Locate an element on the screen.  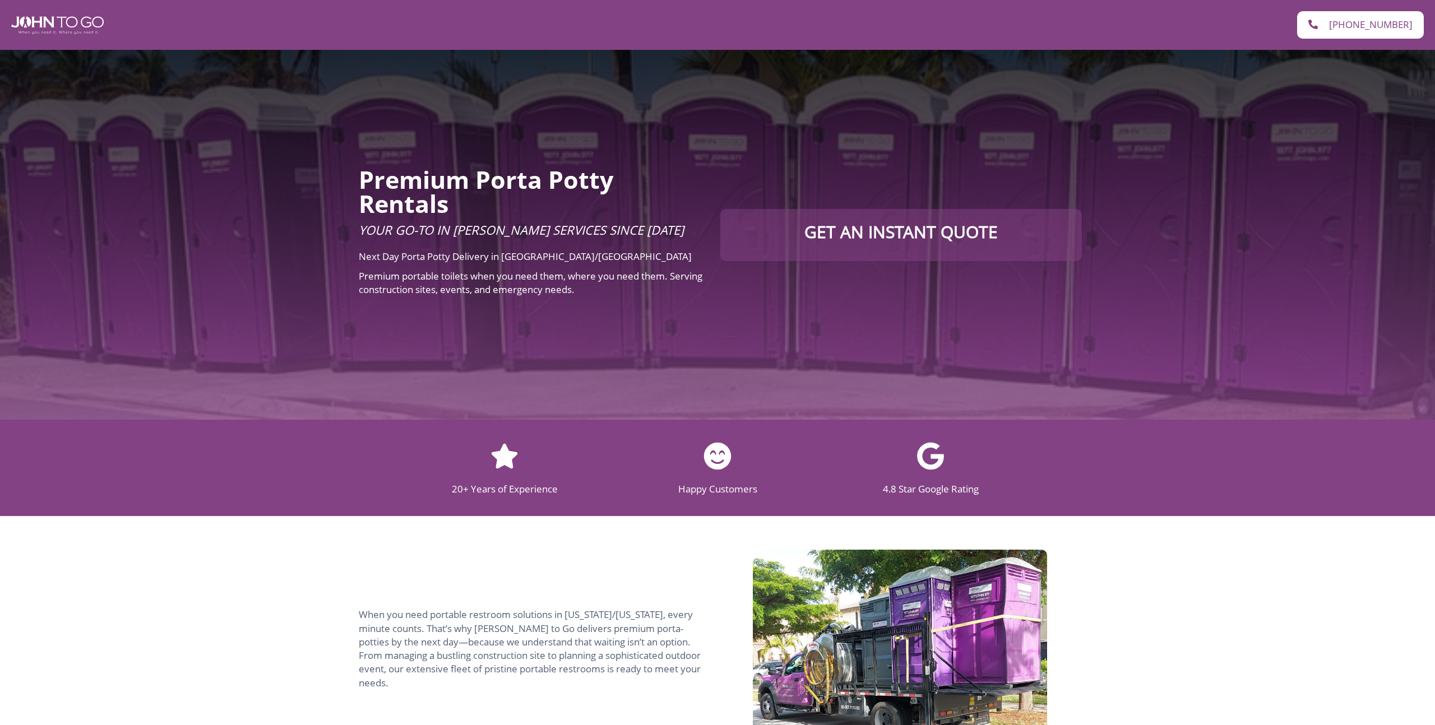
img: John To Go is located at coordinates (57, 25).